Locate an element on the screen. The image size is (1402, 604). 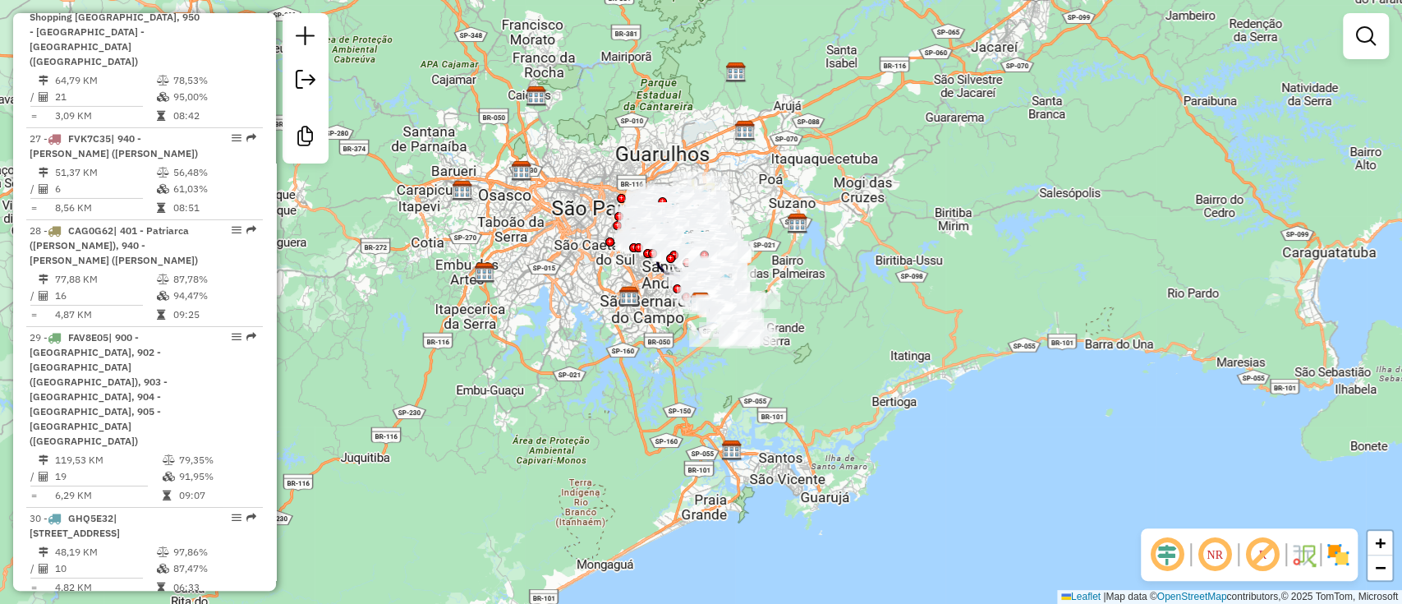
td: 51,37 KM is located at coordinates (105, 173).